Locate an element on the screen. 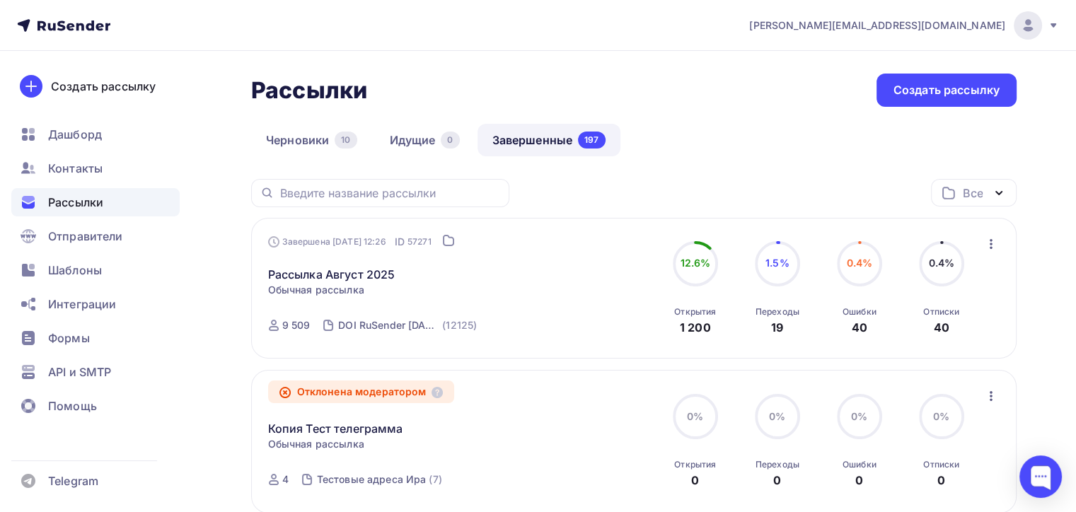  a: Рассылки is located at coordinates (95, 202).